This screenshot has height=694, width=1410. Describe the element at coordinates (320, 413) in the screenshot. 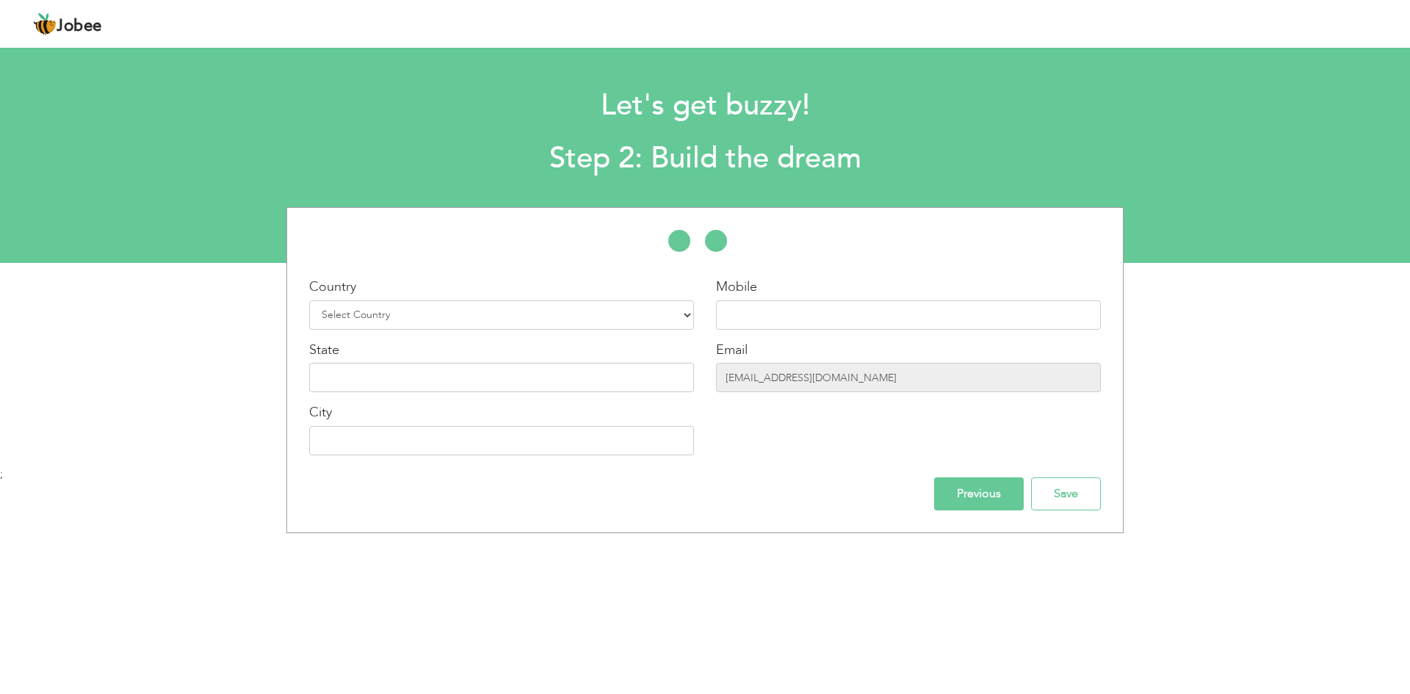

I see `label: City` at that location.